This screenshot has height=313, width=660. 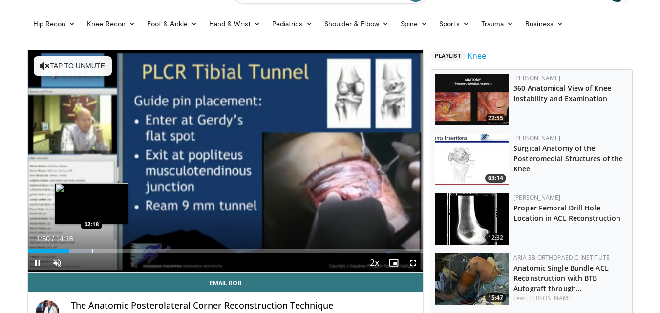 What do you see at coordinates (561, 278) in the screenshot?
I see `a: Anatomic Single Bundle ACL Reconstruction with BTB Autograft through…` at bounding box center [561, 278].